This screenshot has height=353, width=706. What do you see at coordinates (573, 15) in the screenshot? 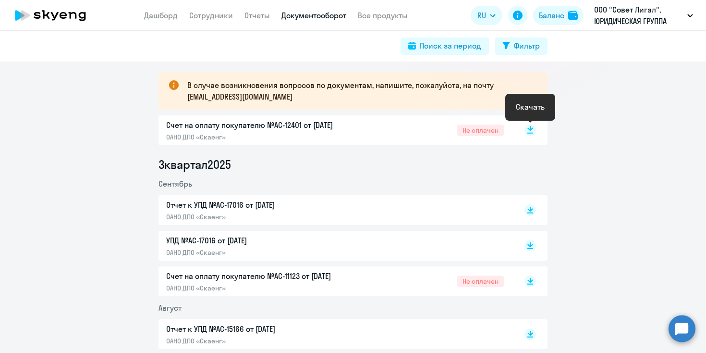
I see `img: balance` at bounding box center [573, 15].